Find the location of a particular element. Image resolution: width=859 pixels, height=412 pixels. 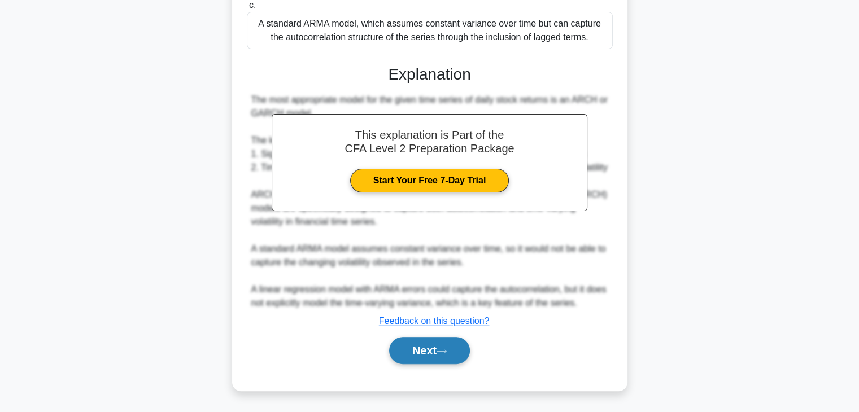

u: Feedback on this question? is located at coordinates (434, 321).